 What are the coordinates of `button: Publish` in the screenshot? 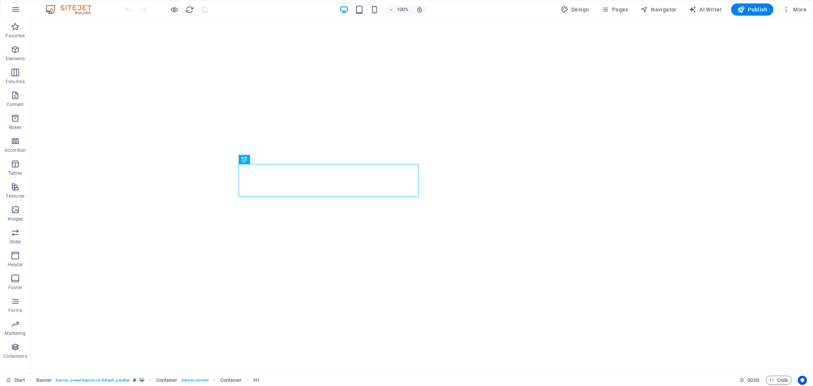 It's located at (752, 10).